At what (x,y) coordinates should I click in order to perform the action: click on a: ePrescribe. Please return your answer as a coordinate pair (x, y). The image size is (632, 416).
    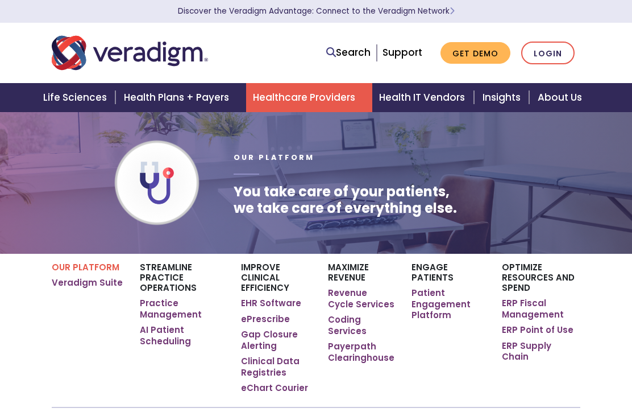
    Looking at the image, I should click on (266, 319).